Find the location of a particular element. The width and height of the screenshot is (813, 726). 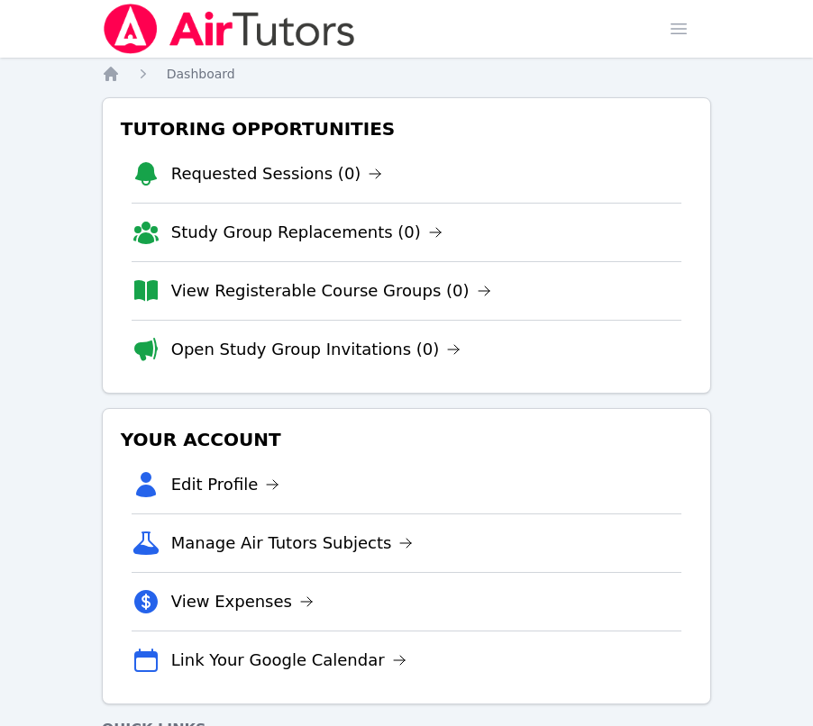

a: Requested Sessions (0) is located at coordinates (277, 174).